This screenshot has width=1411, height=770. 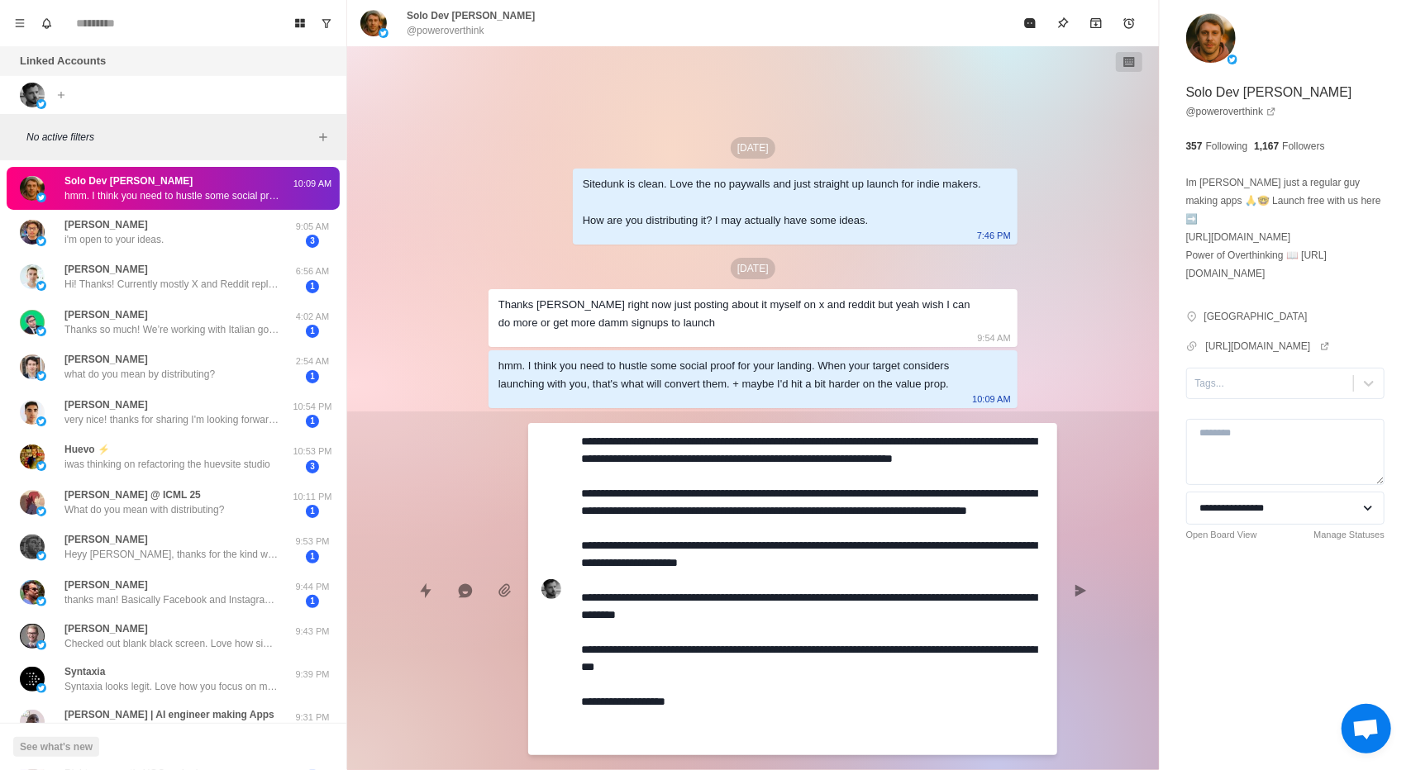 What do you see at coordinates (312, 631) in the screenshot?
I see `p: 9:43 PM` at bounding box center [312, 631].